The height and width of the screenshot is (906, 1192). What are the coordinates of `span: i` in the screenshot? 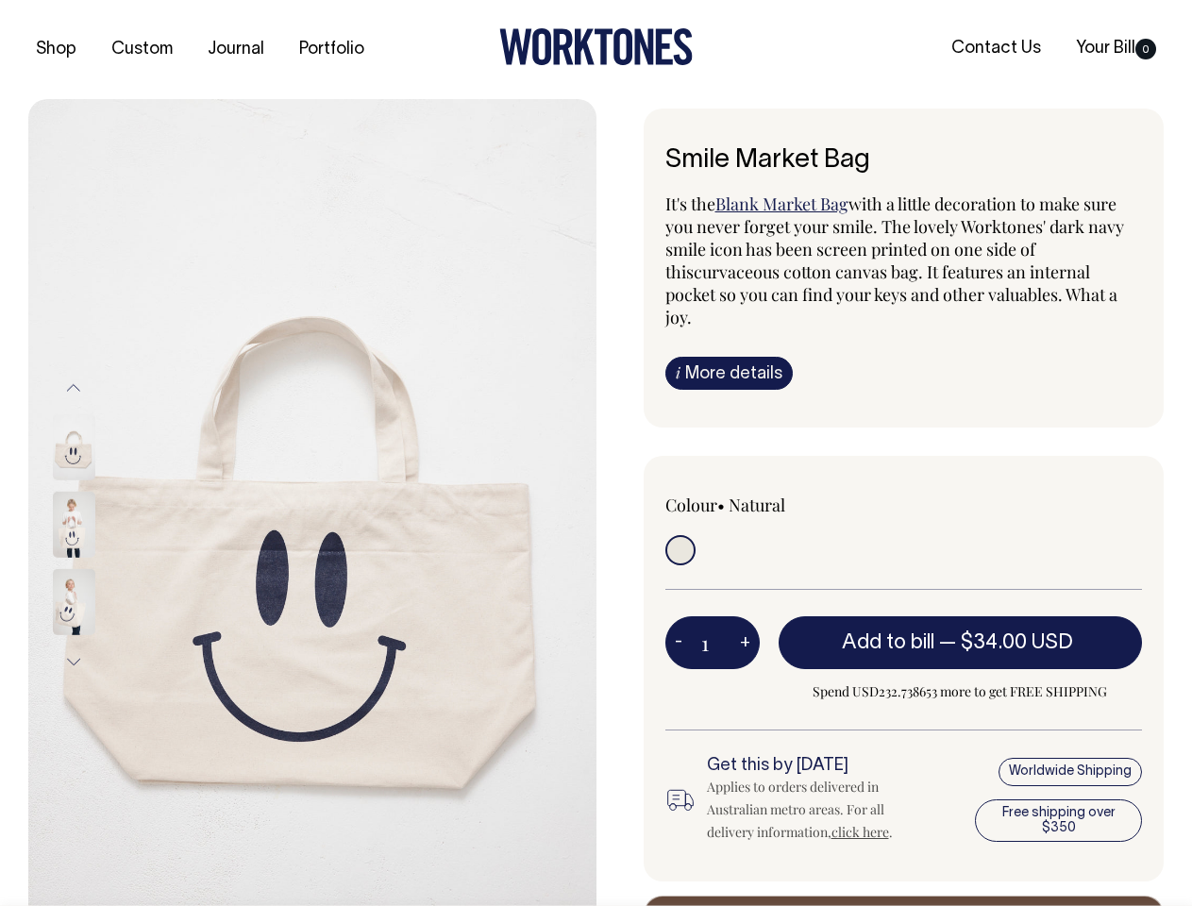 It's located at (677, 372).